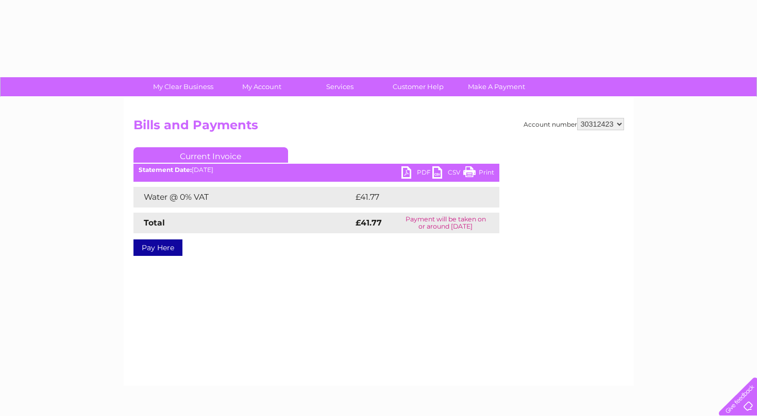  What do you see at coordinates (340, 87) in the screenshot?
I see `a: Services` at bounding box center [340, 87].